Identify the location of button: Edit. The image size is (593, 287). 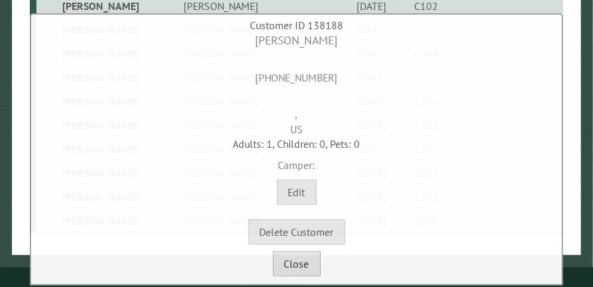
(297, 192).